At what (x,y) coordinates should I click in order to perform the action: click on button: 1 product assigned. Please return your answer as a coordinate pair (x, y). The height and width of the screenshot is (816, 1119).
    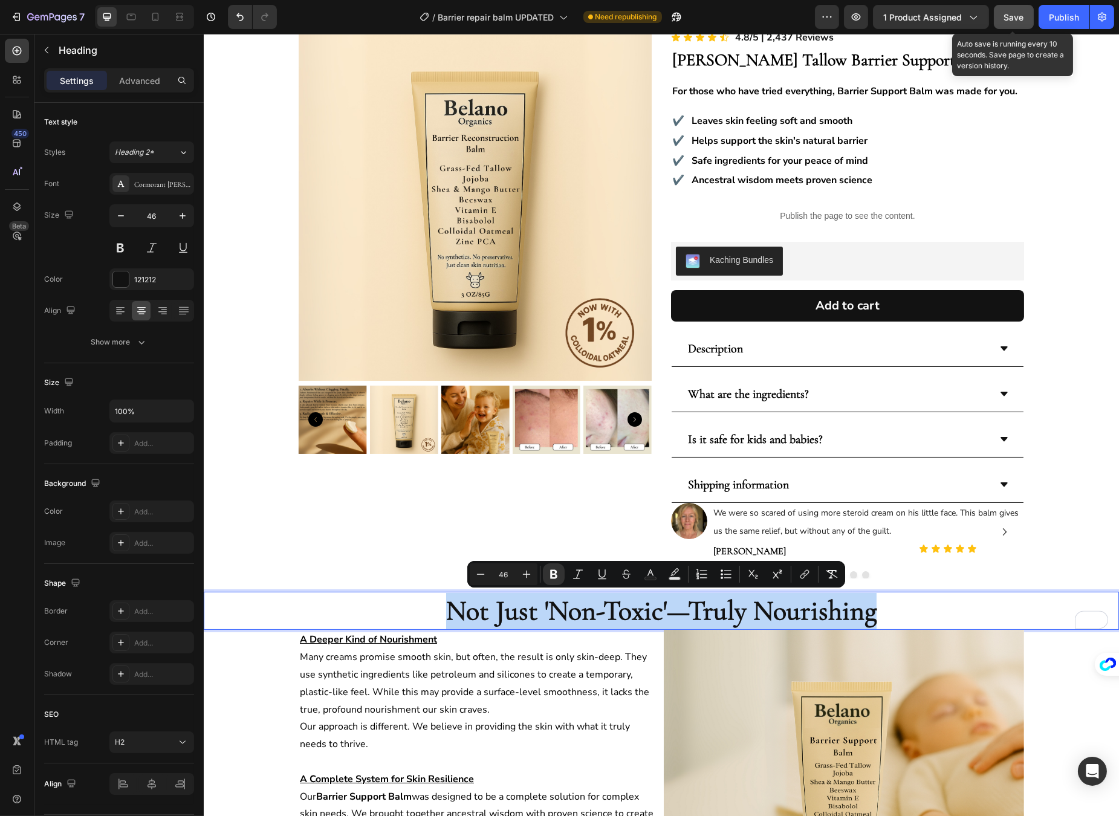
    Looking at the image, I should click on (931, 17).